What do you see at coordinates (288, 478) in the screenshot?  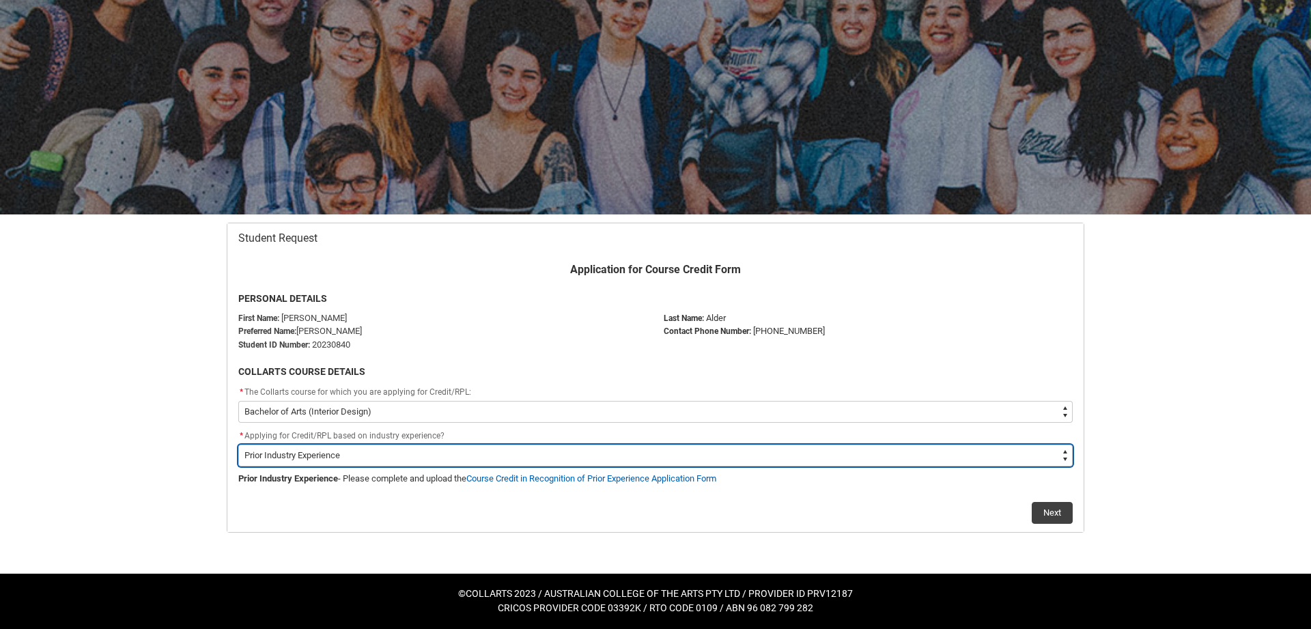 I see `strong: Prior Industry Experience` at bounding box center [288, 478].